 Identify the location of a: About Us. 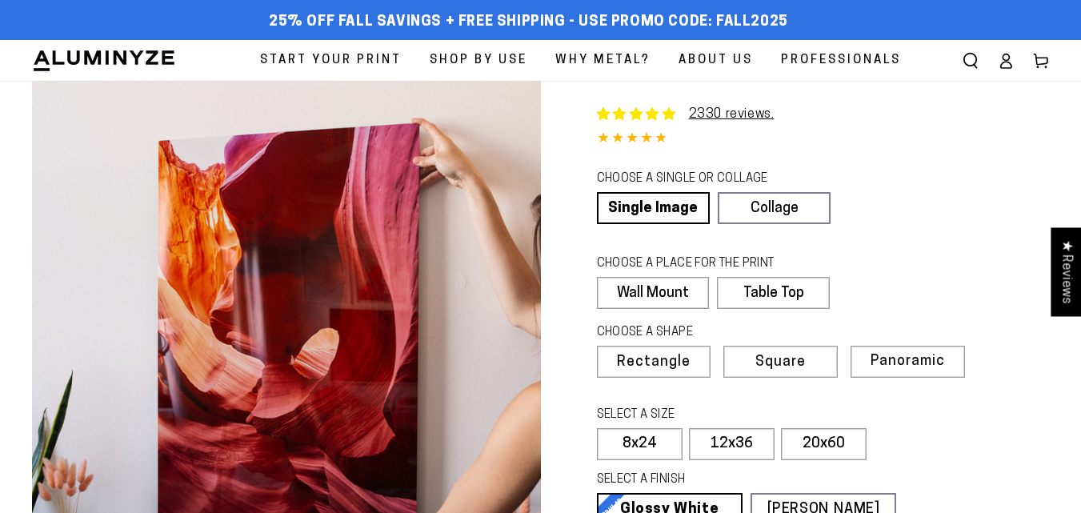
(715, 60).